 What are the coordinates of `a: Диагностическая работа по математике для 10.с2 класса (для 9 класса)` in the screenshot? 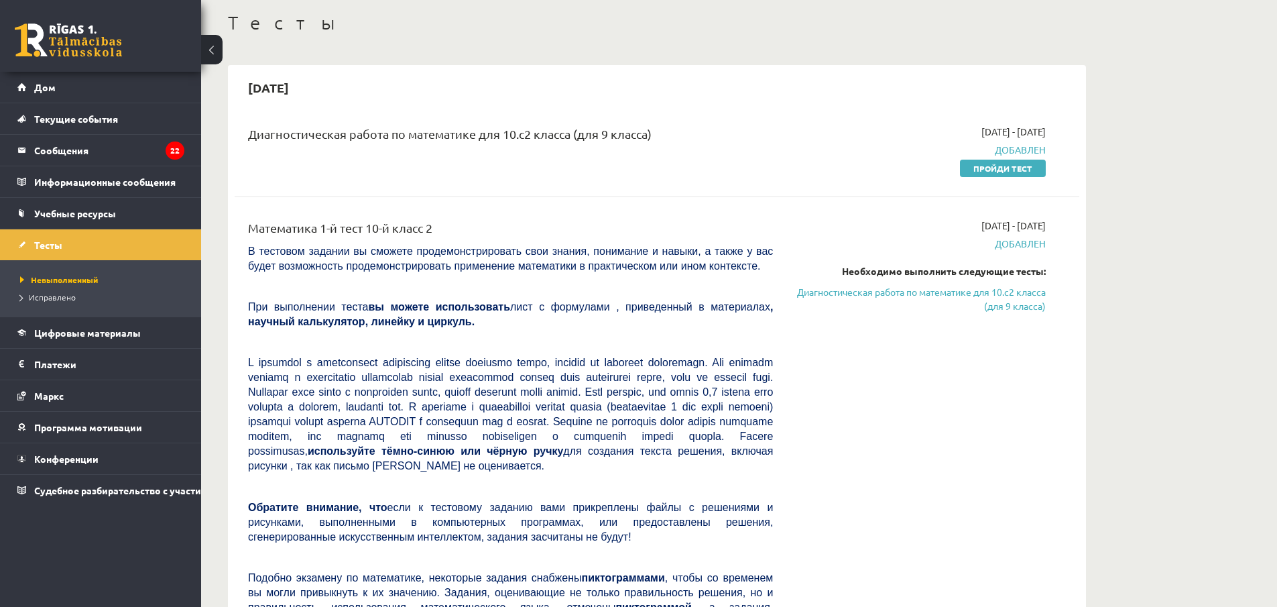 It's located at (919, 299).